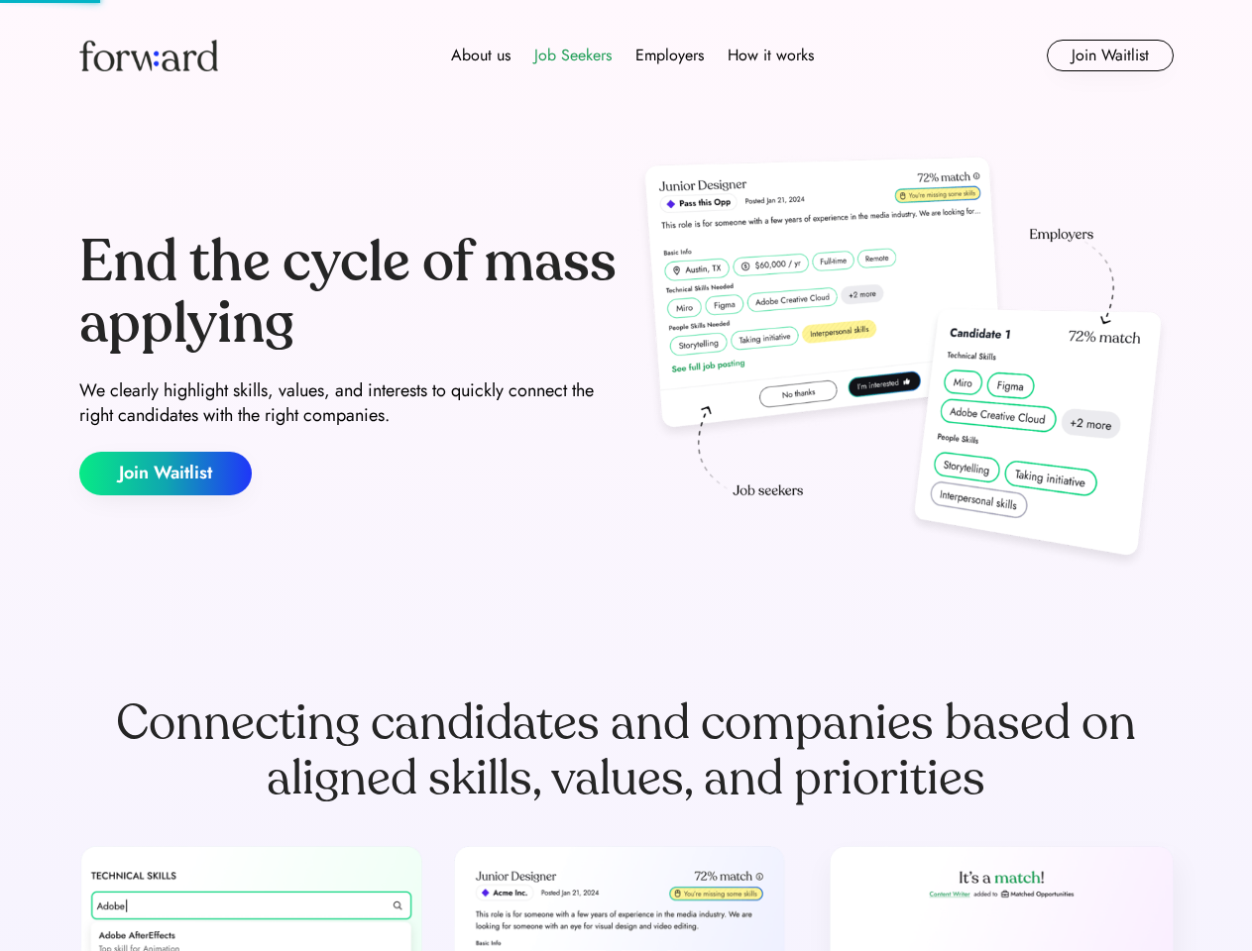 This screenshot has height=951, width=1252. Describe the element at coordinates (349, 292) in the screenshot. I see `div: End the cycle of mass applying` at that location.